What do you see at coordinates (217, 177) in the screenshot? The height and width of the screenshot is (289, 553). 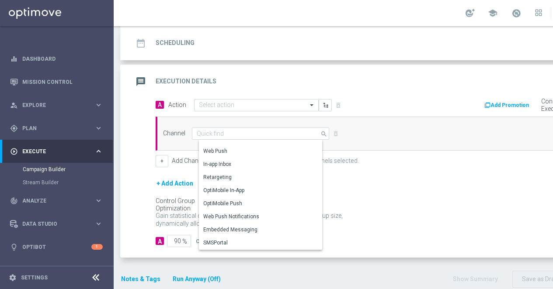 I see `div: Retargeting` at bounding box center [217, 177].